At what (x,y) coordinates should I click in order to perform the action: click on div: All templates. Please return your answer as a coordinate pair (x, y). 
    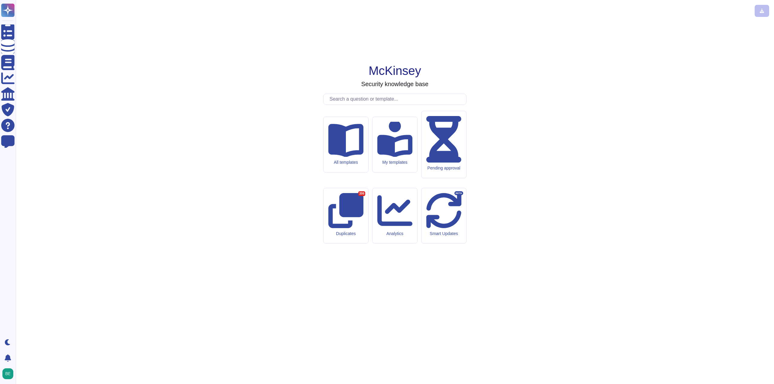
    Looking at the image, I should click on (346, 162).